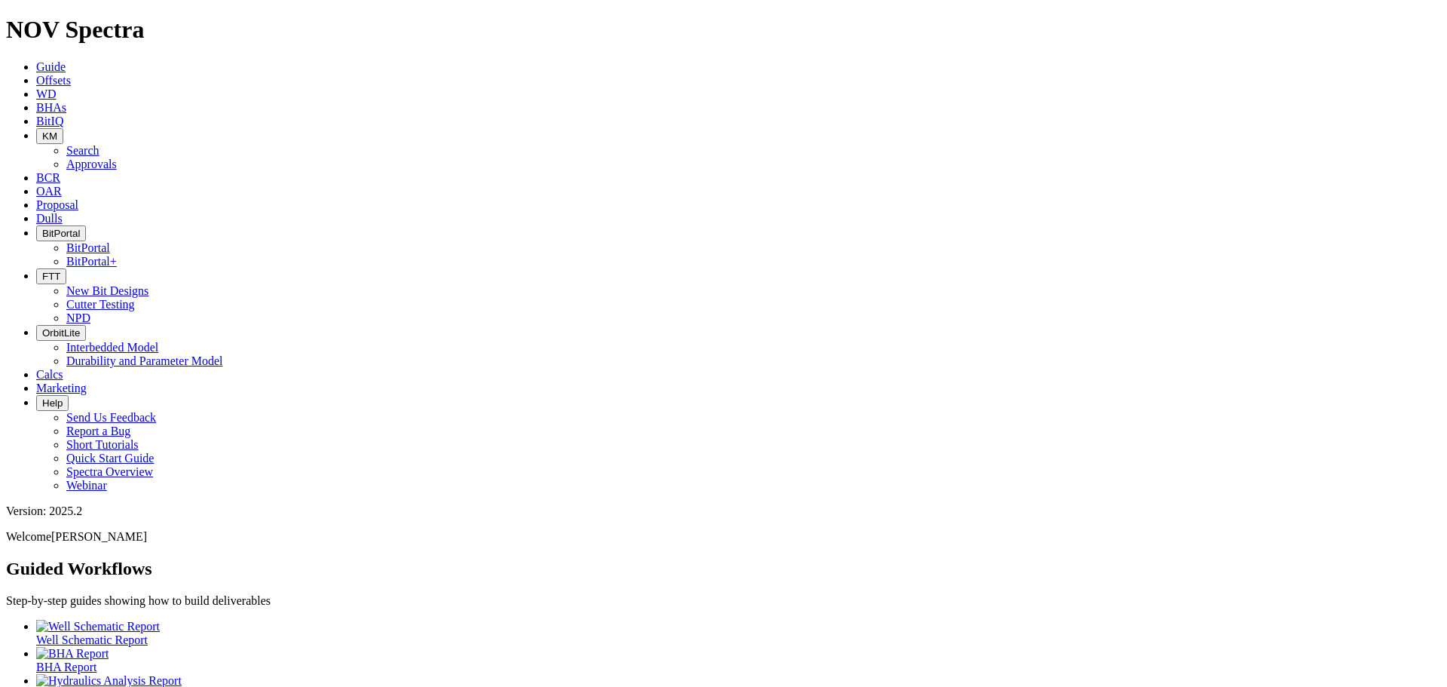  Describe the element at coordinates (78, 317) in the screenshot. I see `a: NPD` at that location.